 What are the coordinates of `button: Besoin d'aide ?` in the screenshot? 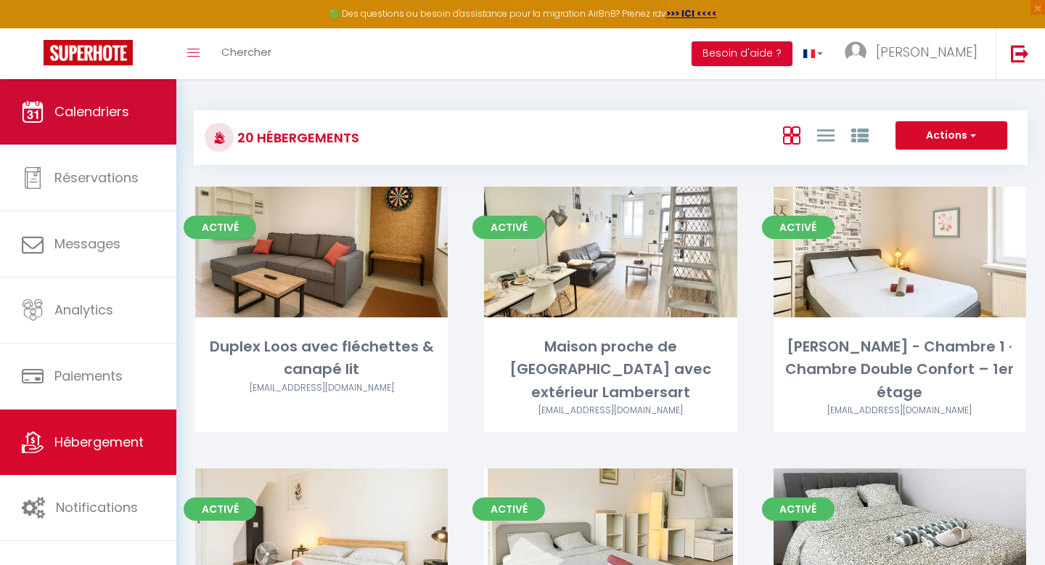 It's located at (742, 54).